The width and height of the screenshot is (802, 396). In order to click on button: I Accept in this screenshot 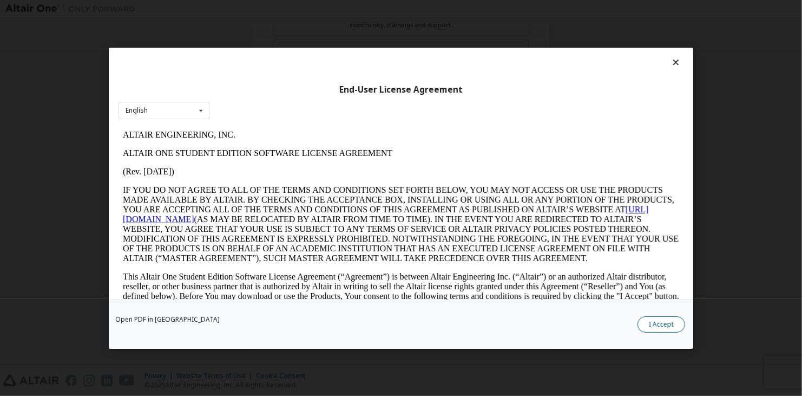, I will do `click(661, 324)`.